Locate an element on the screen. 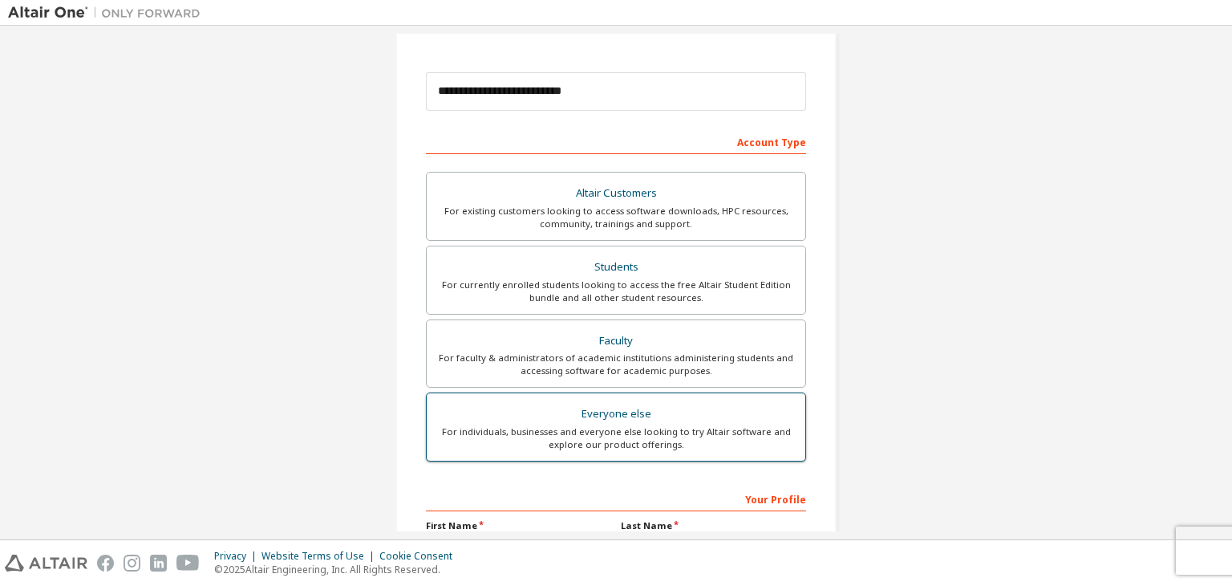  img: youtube.svg is located at coordinates (188, 562).